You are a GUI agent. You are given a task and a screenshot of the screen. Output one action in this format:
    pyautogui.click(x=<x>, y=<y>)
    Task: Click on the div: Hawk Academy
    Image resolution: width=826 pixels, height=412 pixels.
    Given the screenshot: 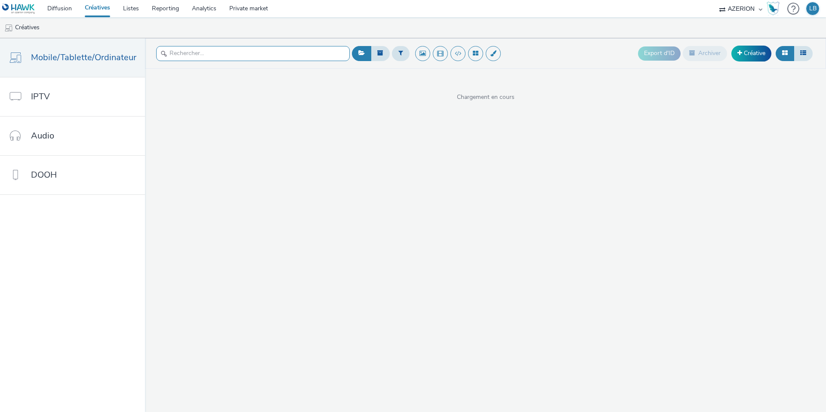 What is the action you would take?
    pyautogui.click(x=773, y=9)
    